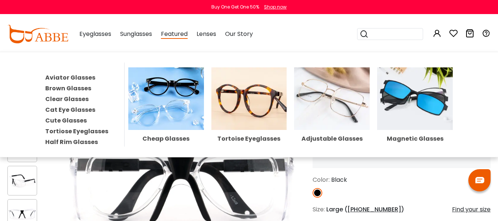  I want to click on a: Magnetic Glasses, so click(415, 118).